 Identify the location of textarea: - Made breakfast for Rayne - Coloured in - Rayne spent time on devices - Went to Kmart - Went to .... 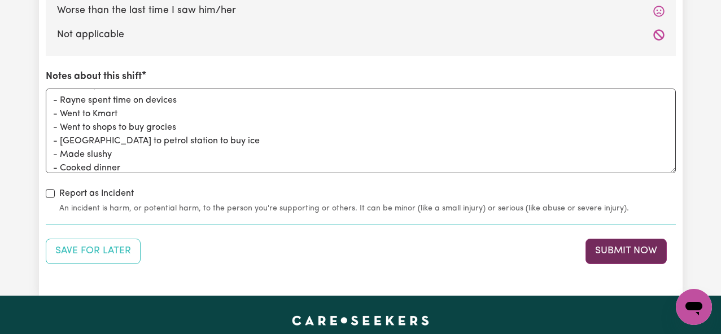
(361, 131).